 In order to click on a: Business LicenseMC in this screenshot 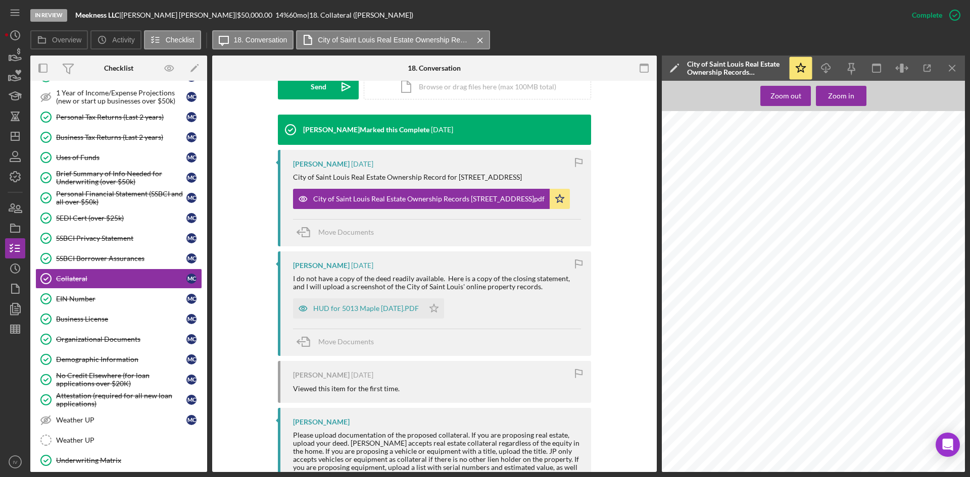, I will do `click(119, 319)`.